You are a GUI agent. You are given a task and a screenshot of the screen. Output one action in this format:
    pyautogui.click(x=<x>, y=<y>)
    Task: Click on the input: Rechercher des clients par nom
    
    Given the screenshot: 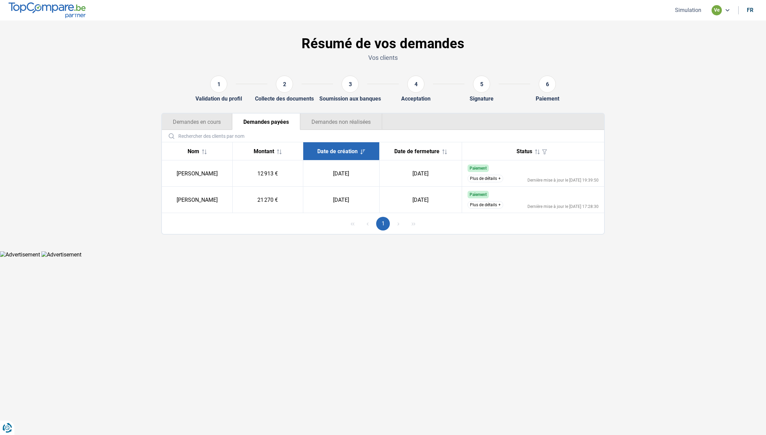 What is the action you would take?
    pyautogui.click(x=383, y=136)
    